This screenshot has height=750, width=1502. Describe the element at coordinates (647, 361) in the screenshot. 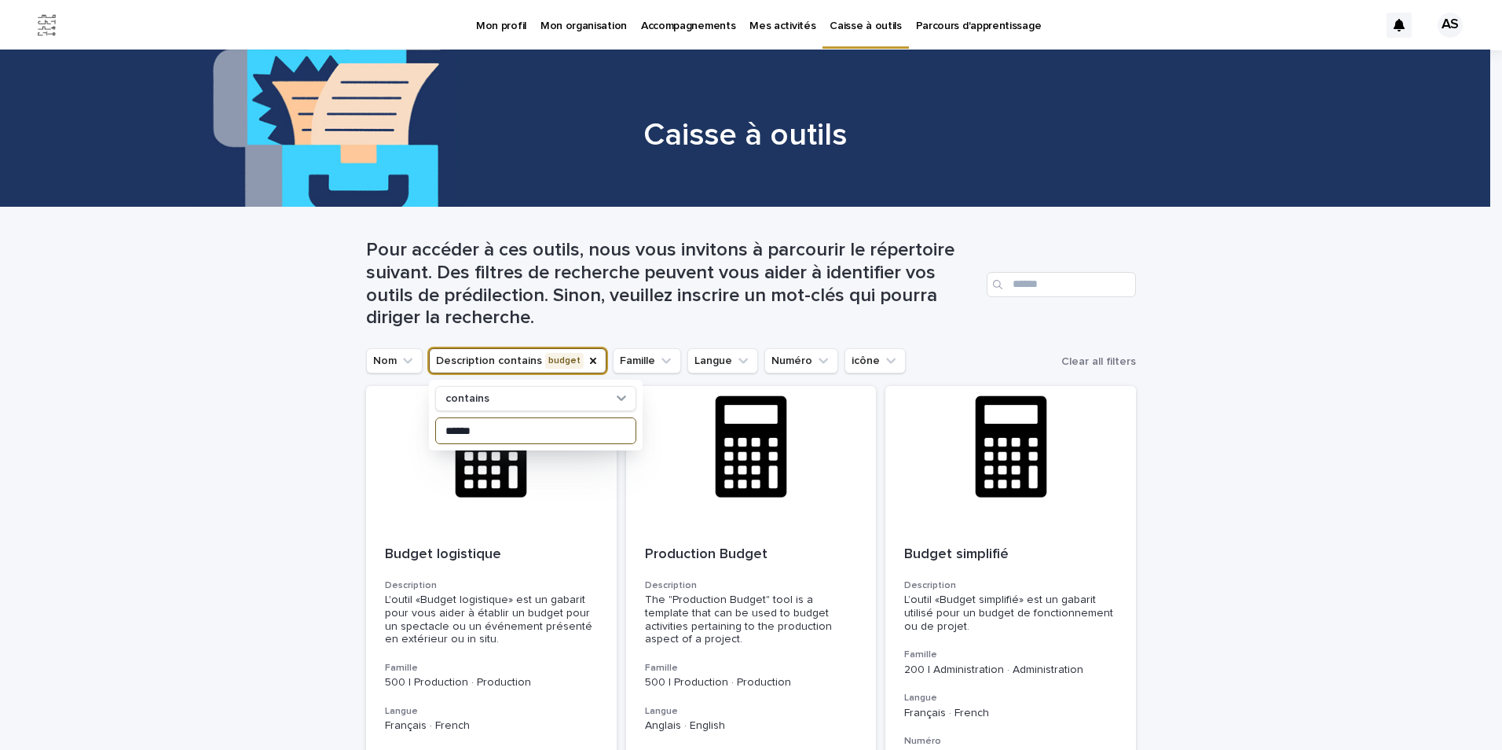

I see `button: Famille` at that location.